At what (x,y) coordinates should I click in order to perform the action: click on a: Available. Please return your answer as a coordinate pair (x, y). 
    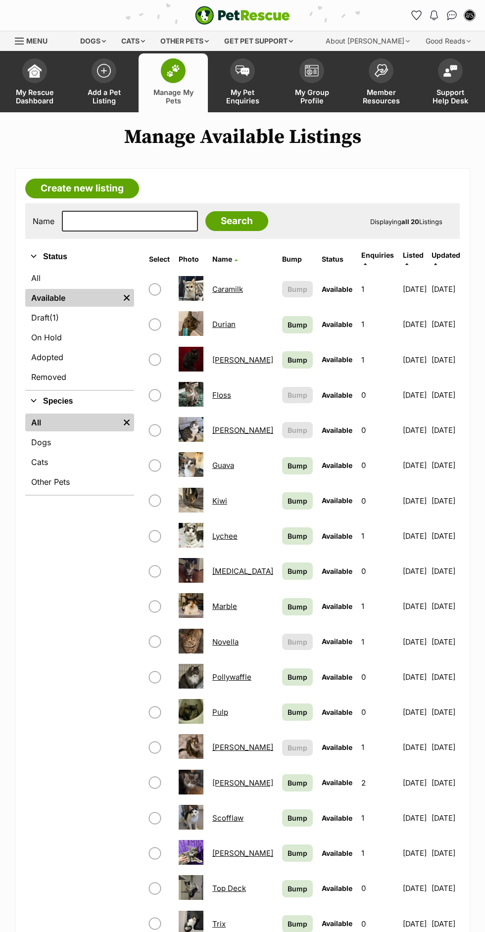
    Looking at the image, I should click on (72, 298).